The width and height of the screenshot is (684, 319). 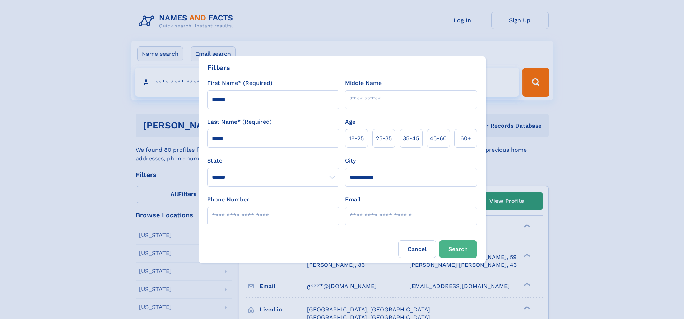 What do you see at coordinates (240, 122) in the screenshot?
I see `label: Last Name* (Required)` at bounding box center [240, 122].